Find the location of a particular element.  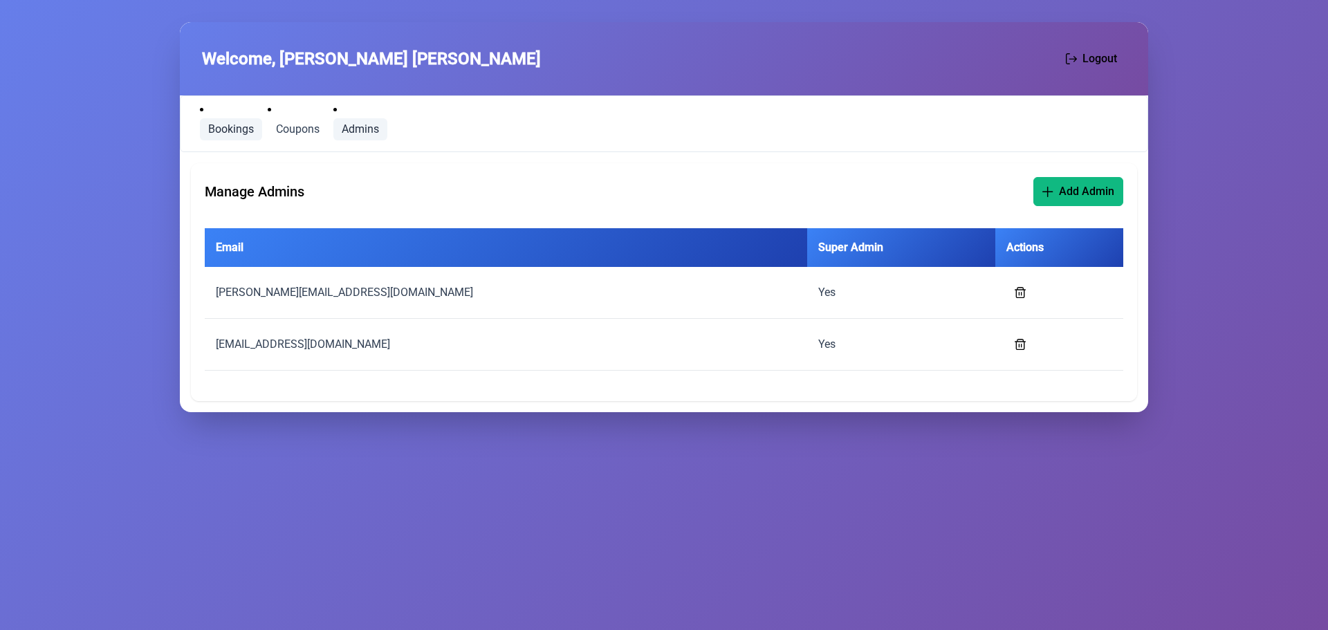

span: Coupons is located at coordinates (297, 129).